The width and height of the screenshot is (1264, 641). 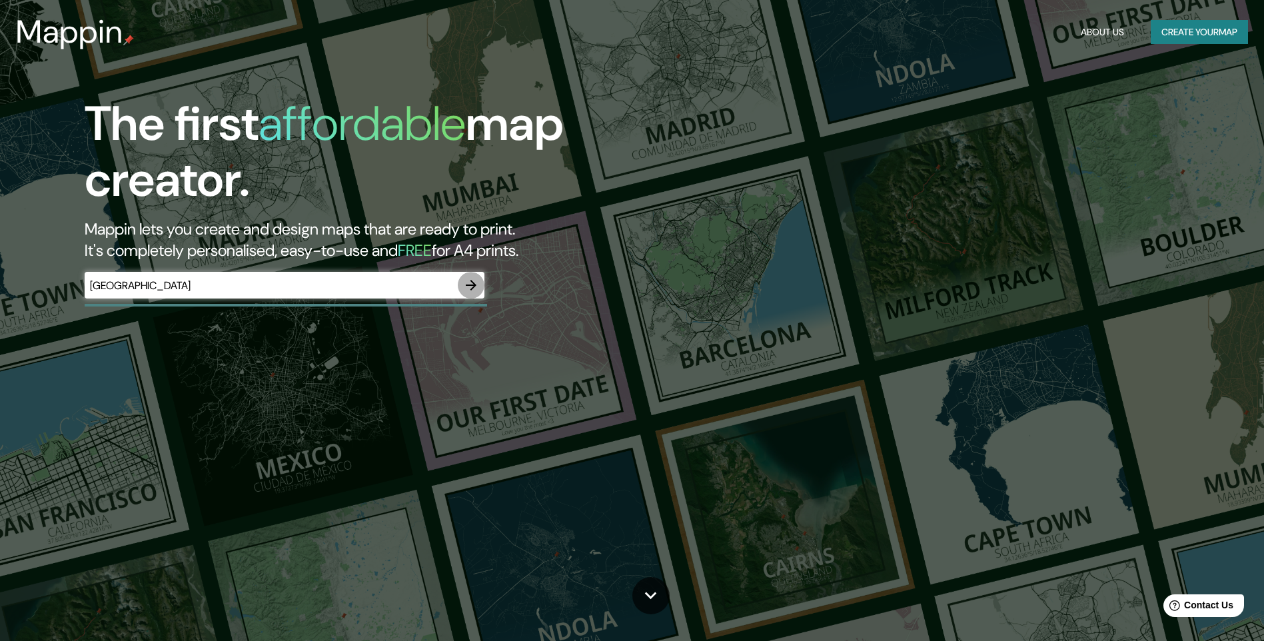 I want to click on h1: affordable, so click(x=362, y=123).